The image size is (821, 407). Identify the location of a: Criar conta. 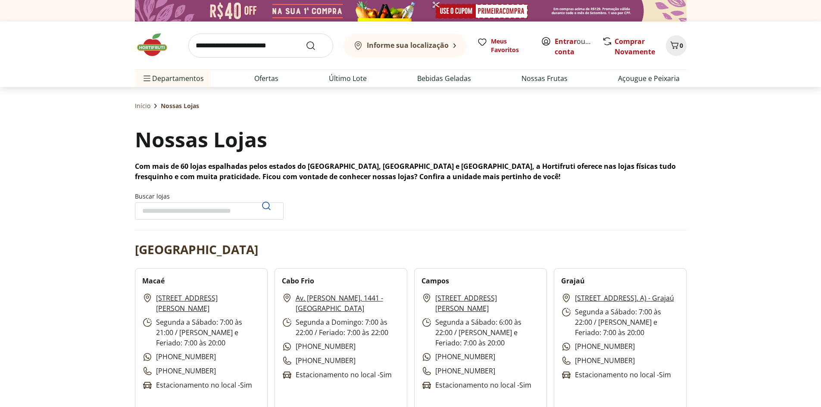
(579, 47).